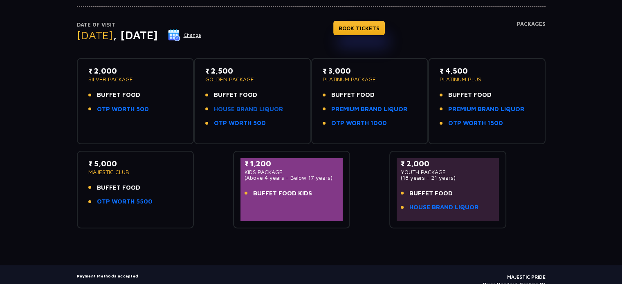 This screenshot has width=622, height=284. I want to click on span: BUFFET FOOD KIDS, so click(282, 193).